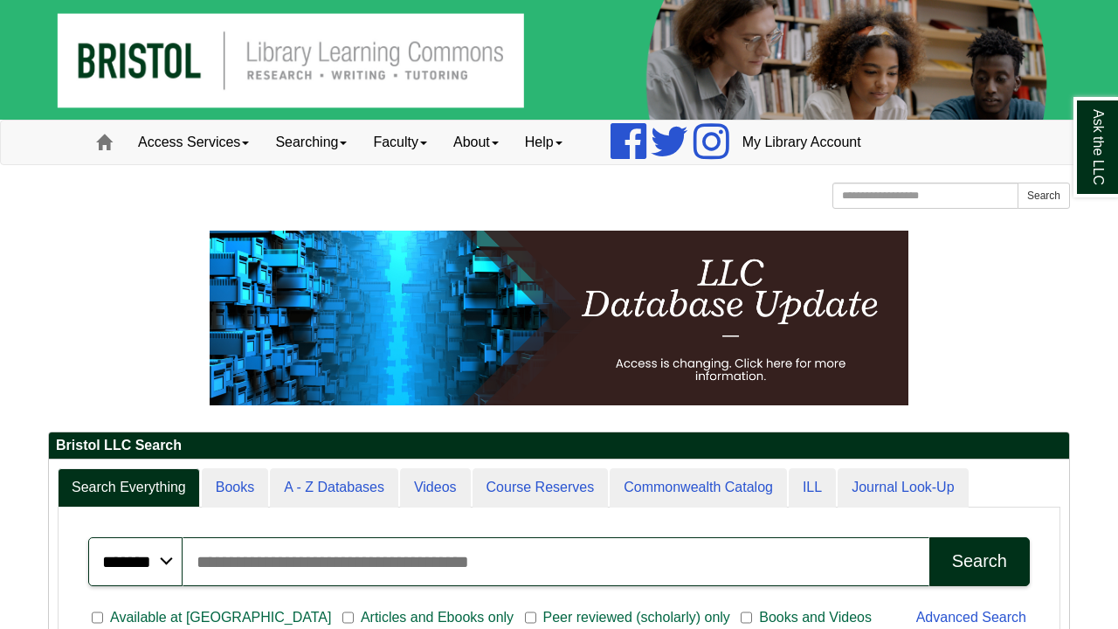 The image size is (1118, 629). I want to click on span: Books and Videos, so click(815, 618).